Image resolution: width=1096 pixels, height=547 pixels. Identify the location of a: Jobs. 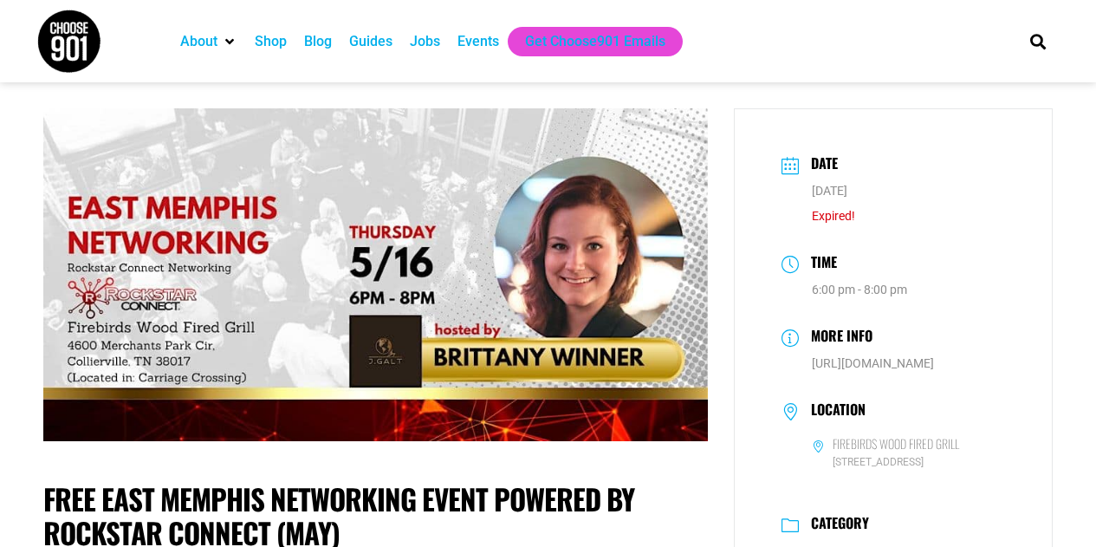
(425, 42).